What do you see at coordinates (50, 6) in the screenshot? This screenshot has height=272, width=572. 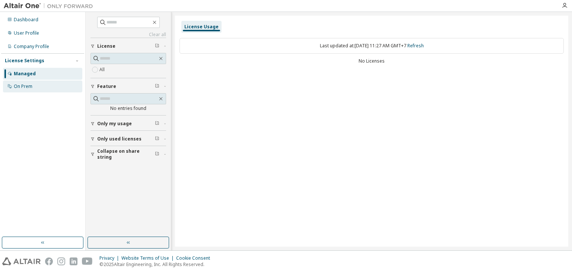 I see `img: Altair One` at bounding box center [50, 6].